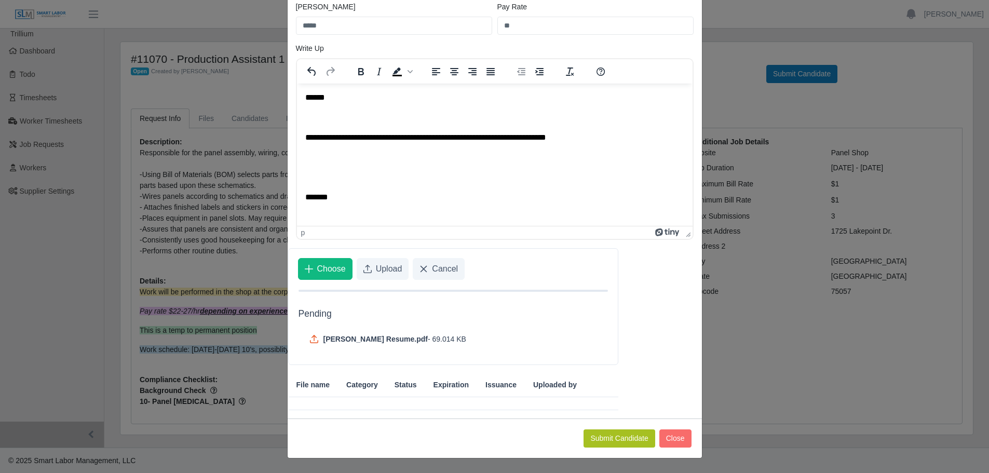 Image resolution: width=989 pixels, height=473 pixels. What do you see at coordinates (555, 385) in the screenshot?
I see `span: Uploaded by` at bounding box center [555, 385].